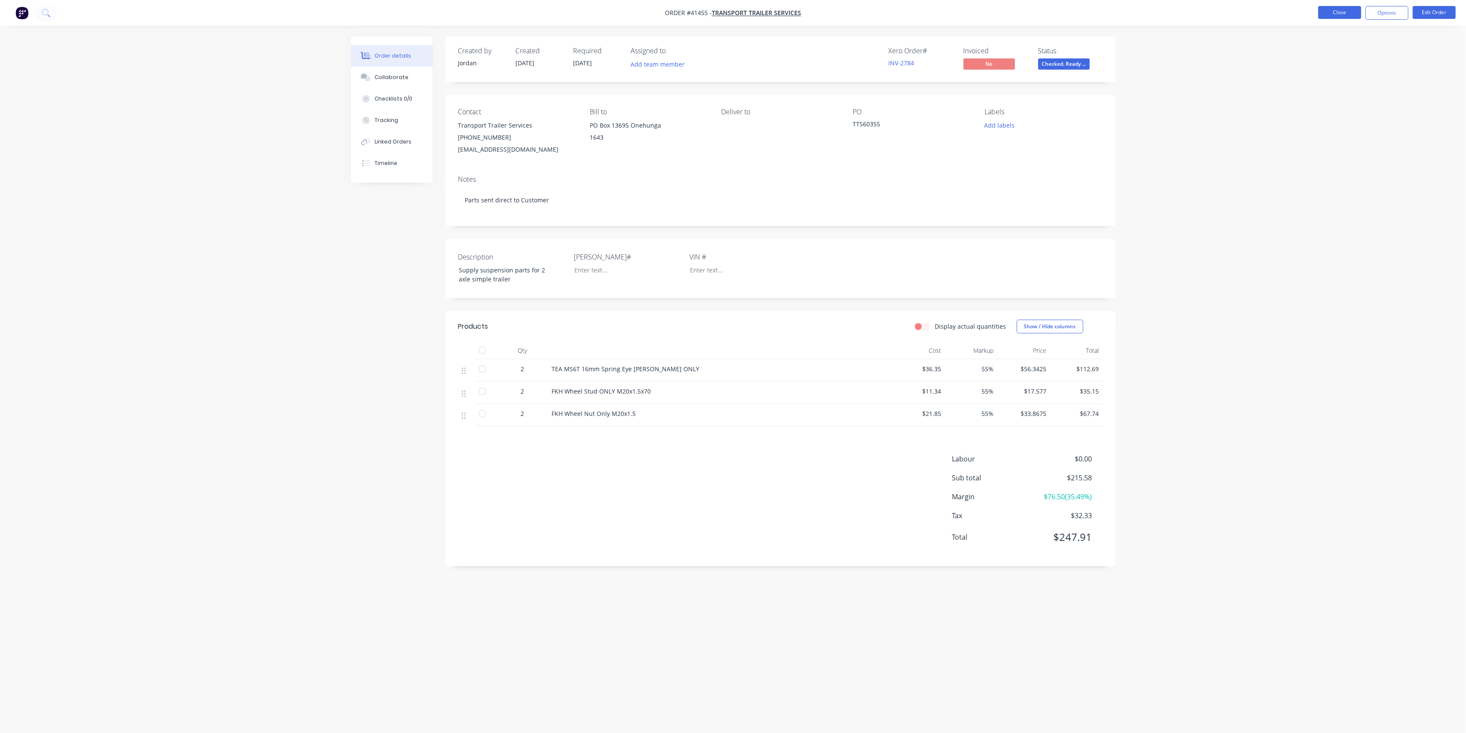 The width and height of the screenshot is (1466, 733). Describe the element at coordinates (991, 537) in the screenshot. I see `span: Total` at that location.